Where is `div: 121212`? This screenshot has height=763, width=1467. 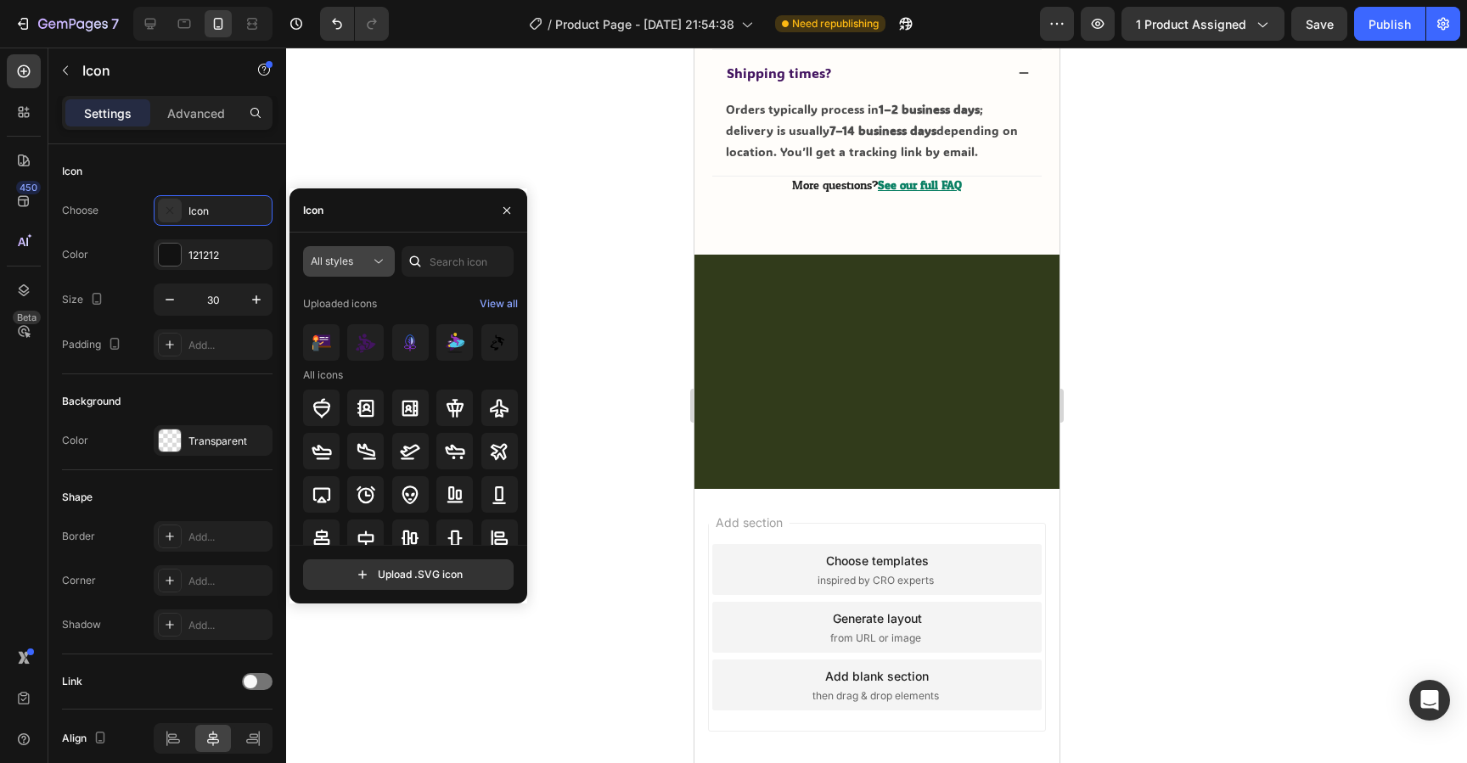
div: 121212 is located at coordinates (228, 256).